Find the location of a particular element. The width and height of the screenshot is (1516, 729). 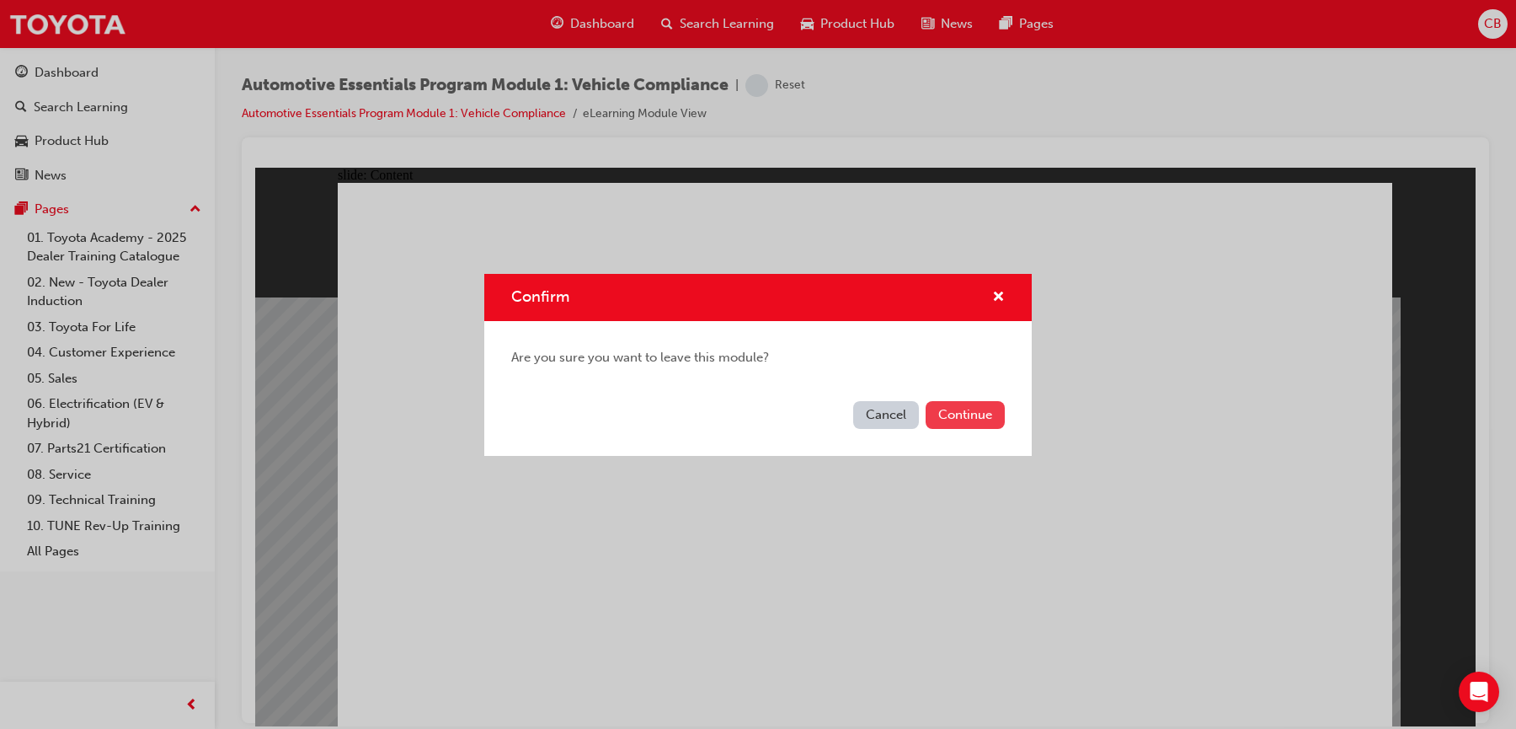

button: Cancel is located at coordinates (886, 414).